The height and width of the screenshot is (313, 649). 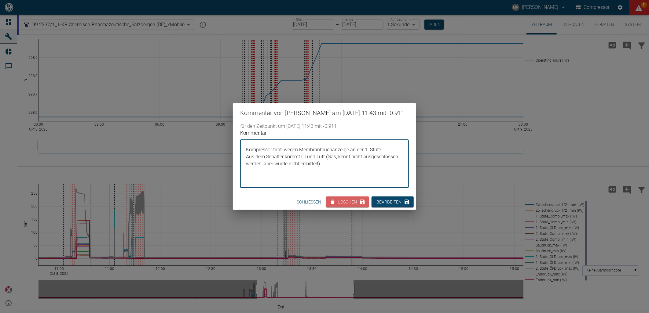 What do you see at coordinates (347, 202) in the screenshot?
I see `button: löschen` at bounding box center [347, 202].